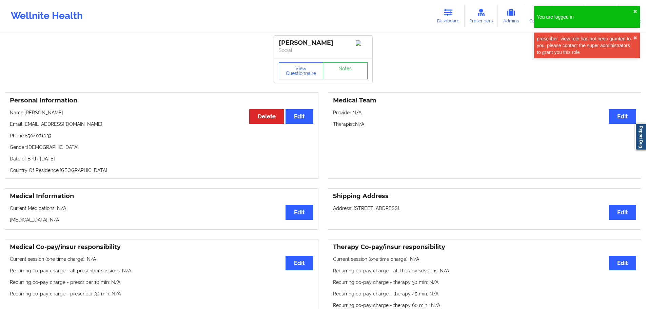 The width and height of the screenshot is (646, 309). Describe the element at coordinates (161, 136) in the screenshot. I see `p: Phone: 8504071033` at that location.